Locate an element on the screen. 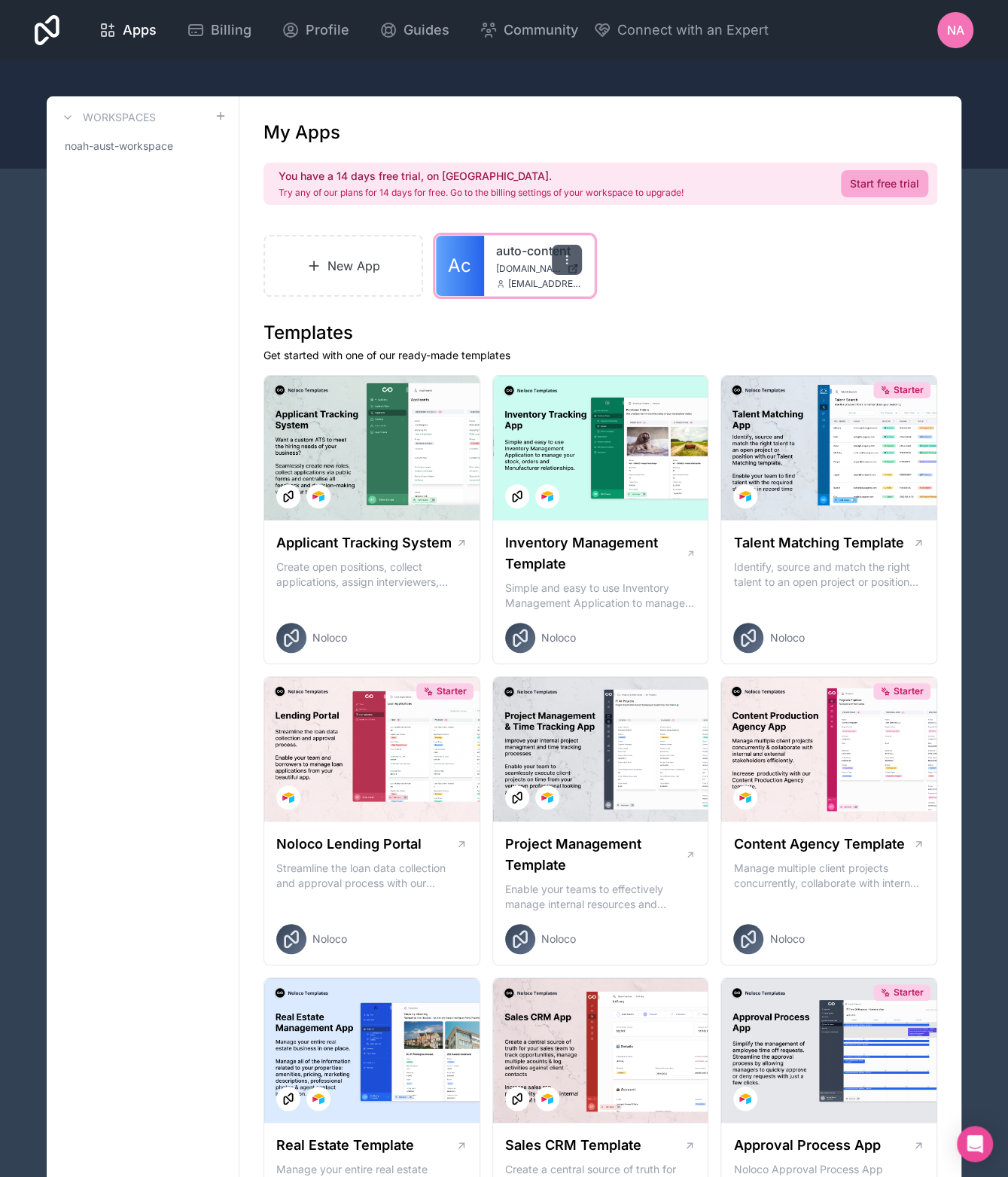  a: Billing is located at coordinates (219, 30).